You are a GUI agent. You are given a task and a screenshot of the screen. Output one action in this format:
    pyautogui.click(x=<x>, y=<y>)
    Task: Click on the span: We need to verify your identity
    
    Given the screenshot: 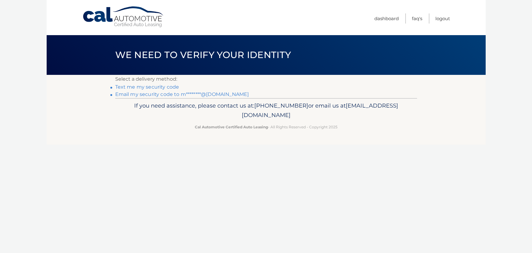 What is the action you would take?
    pyautogui.click(x=203, y=55)
    